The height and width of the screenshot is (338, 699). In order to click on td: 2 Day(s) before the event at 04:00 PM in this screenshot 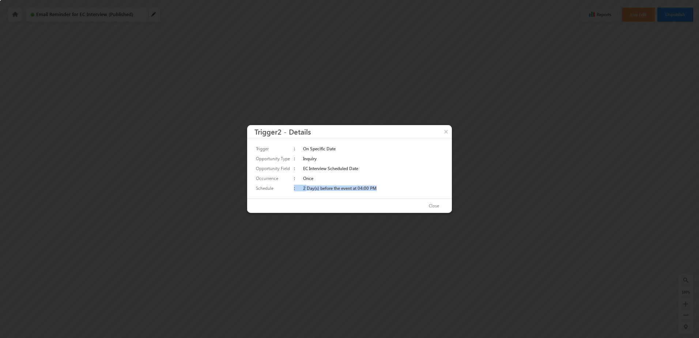, I will do `click(373, 188)`.